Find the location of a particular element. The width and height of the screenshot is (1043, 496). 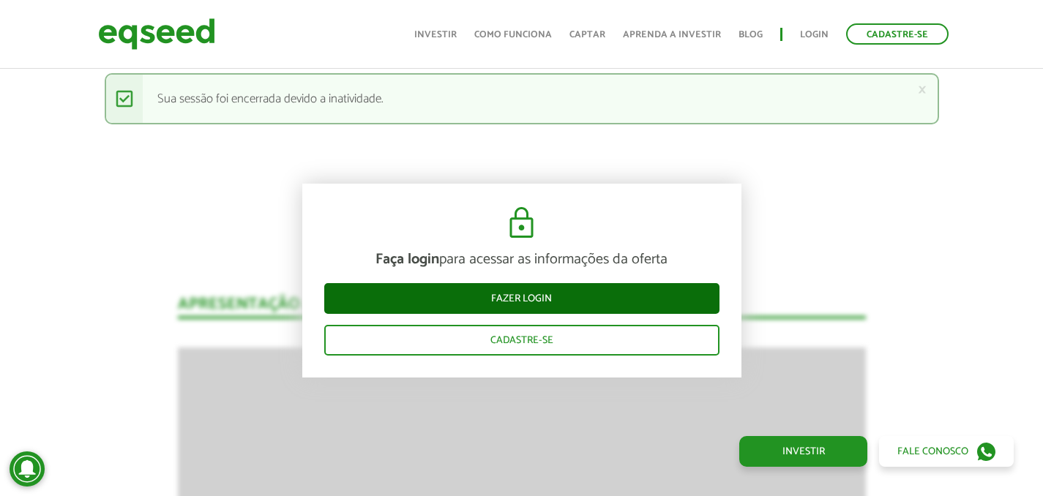

a: Aprenda a investir is located at coordinates (672, 34).